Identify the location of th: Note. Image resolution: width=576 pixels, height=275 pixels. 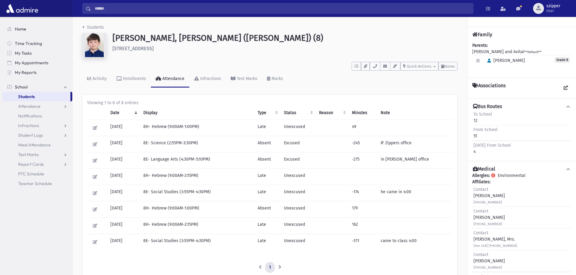
(415, 113).